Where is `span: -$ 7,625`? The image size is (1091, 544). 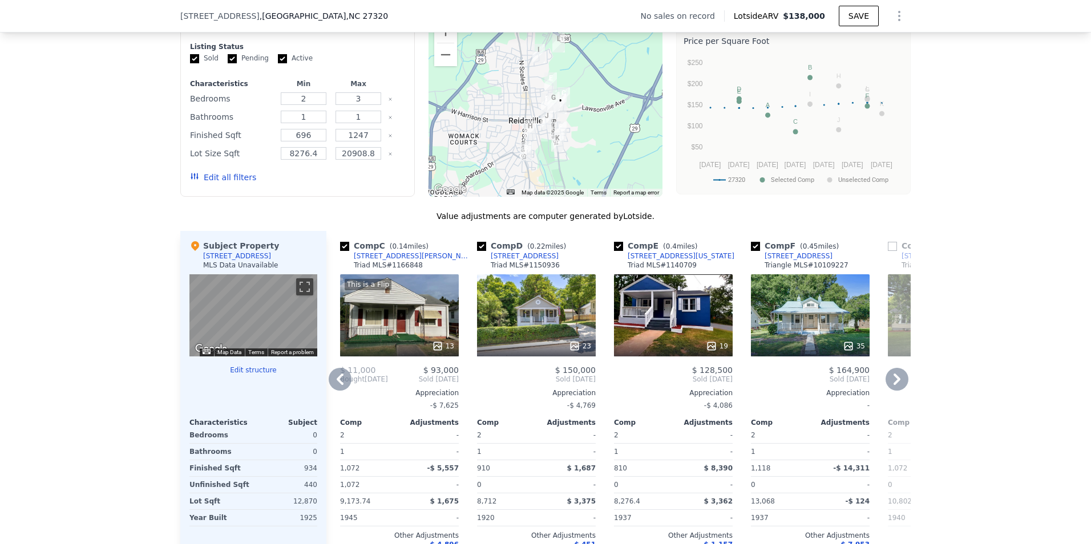 span: -$ 7,625 is located at coordinates (444, 406).